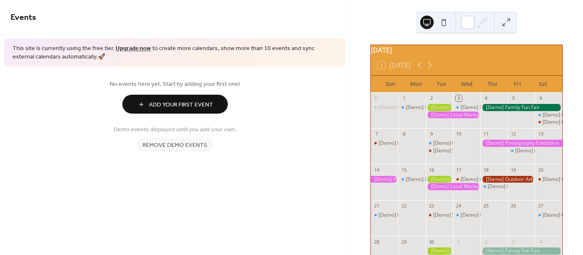 Image resolution: width=583 pixels, height=255 pixels. What do you see at coordinates (376, 206) in the screenshot?
I see `div: 21` at bounding box center [376, 206].